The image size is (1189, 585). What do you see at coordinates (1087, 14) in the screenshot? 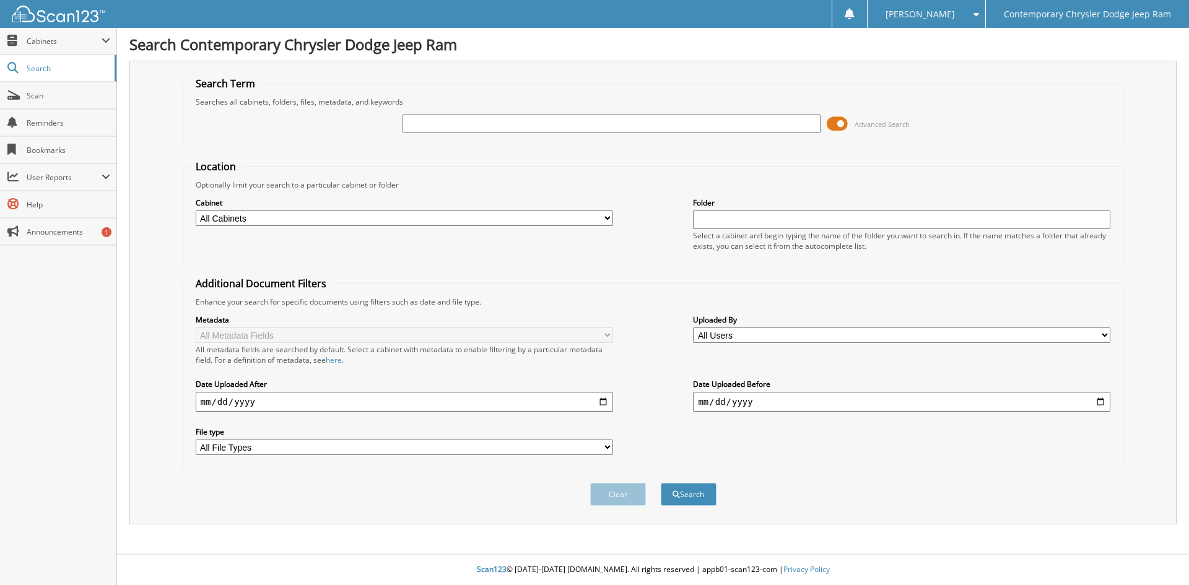
I see `span: Contemporary Chrysler Dodge Jeep Ram` at bounding box center [1087, 14].